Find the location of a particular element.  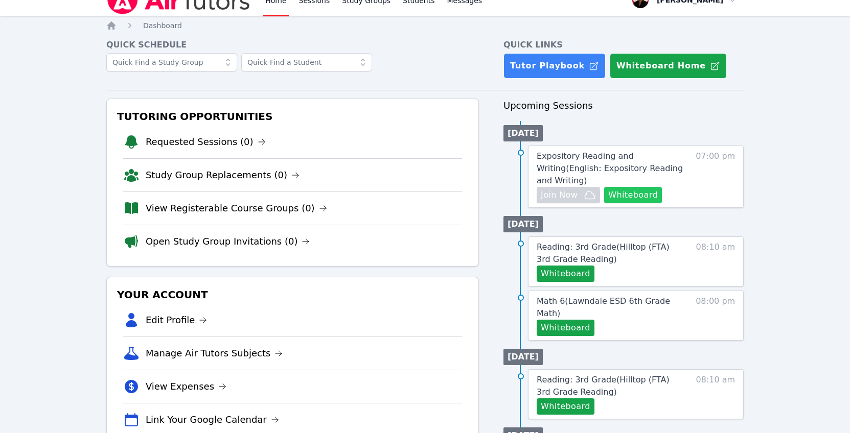

a: Manage Air Tutors Subjects is located at coordinates (214, 354).